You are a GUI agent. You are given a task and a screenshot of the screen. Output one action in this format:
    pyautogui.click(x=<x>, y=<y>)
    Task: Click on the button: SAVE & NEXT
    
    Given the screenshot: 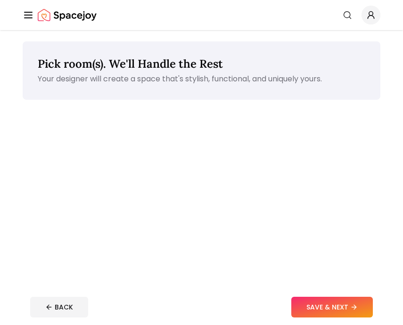 What is the action you would take?
    pyautogui.click(x=331, y=307)
    